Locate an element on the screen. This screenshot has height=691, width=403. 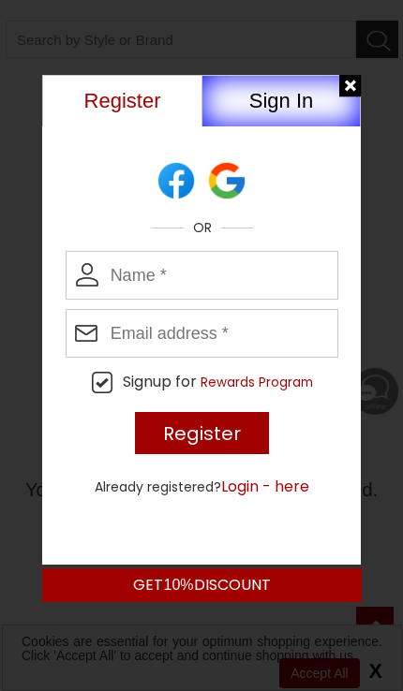
button: Login Here is located at coordinates (265, 486).